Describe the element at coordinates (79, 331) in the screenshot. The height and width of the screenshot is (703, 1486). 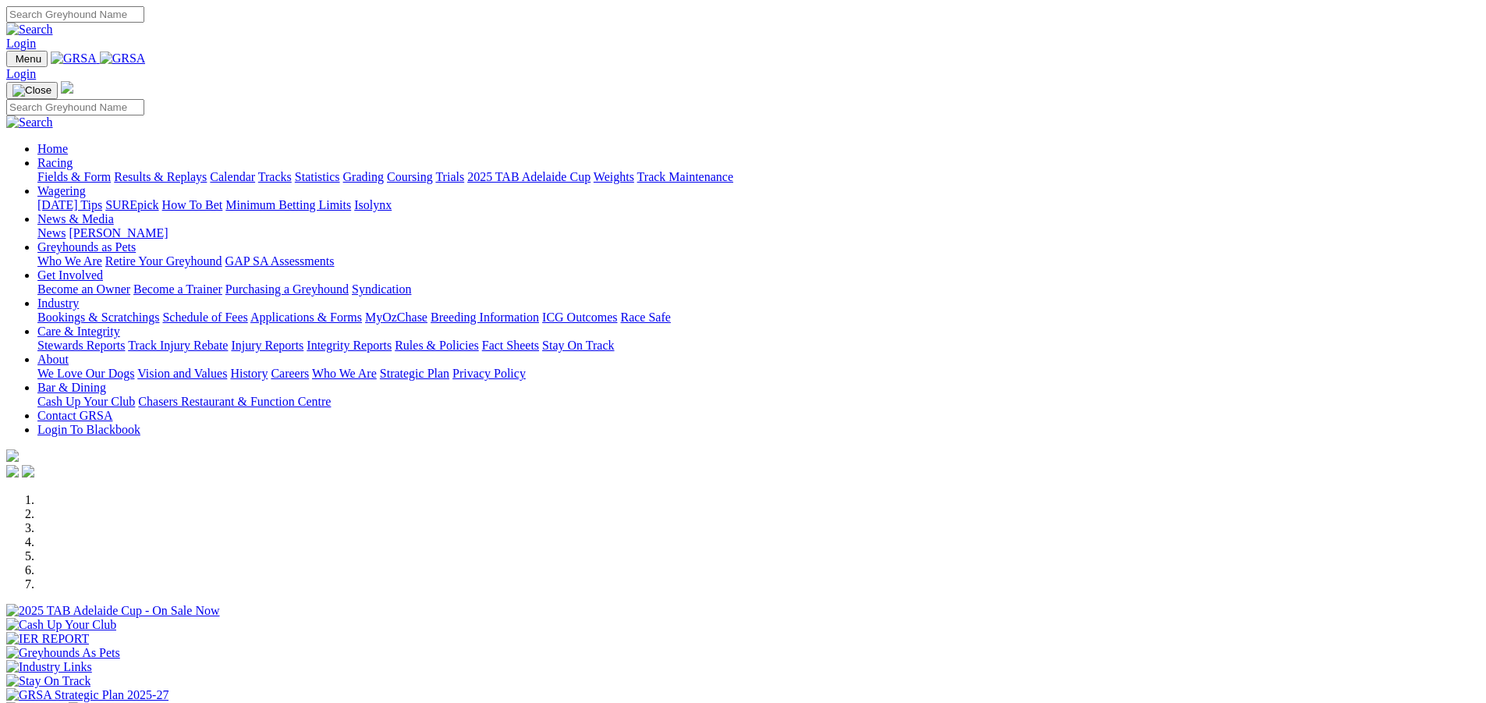
I see `a: Care & Integrity` at that location.